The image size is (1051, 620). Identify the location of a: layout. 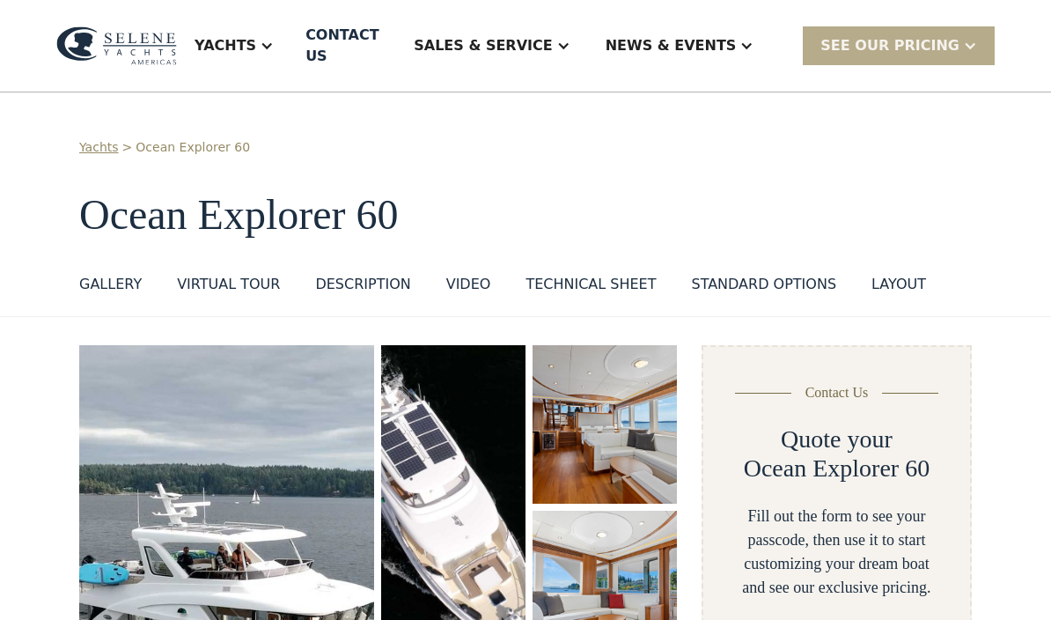
(899, 288).